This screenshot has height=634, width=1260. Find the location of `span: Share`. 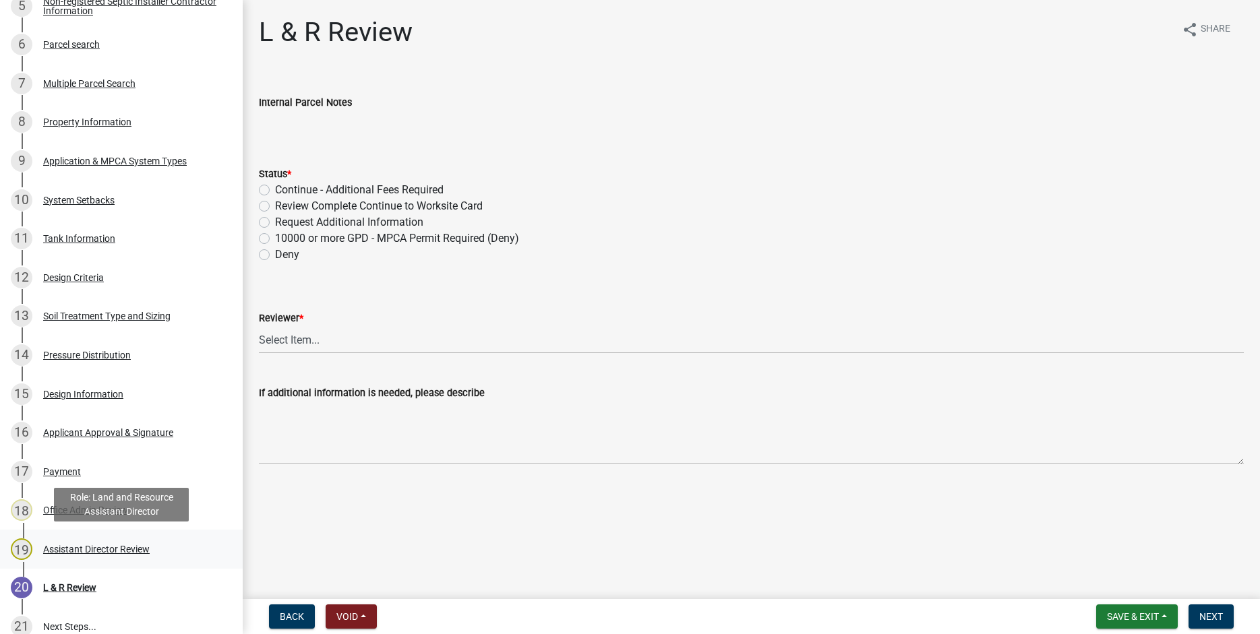

span: Share is located at coordinates (1216, 30).